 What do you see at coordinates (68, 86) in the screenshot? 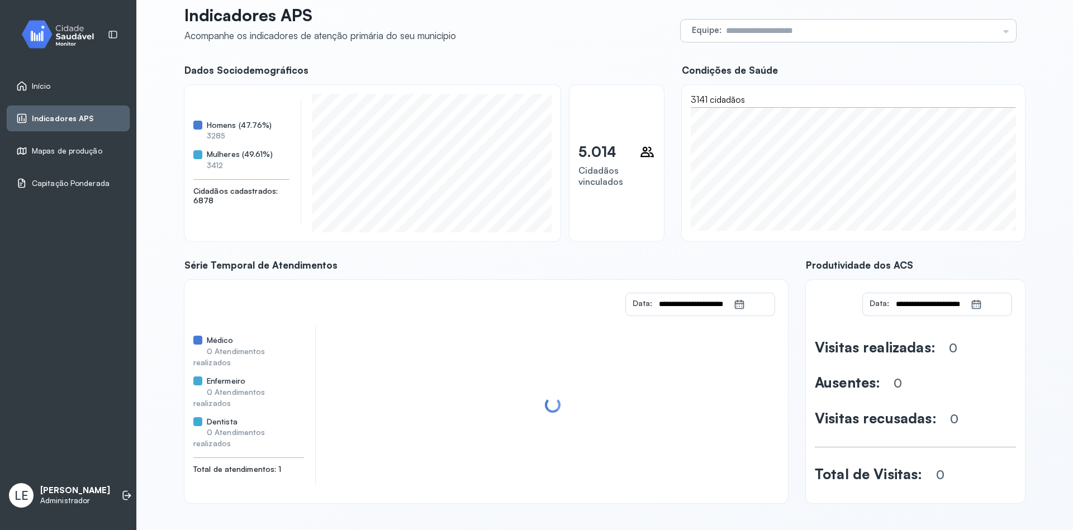
I see `a: Início` at bounding box center [68, 86].